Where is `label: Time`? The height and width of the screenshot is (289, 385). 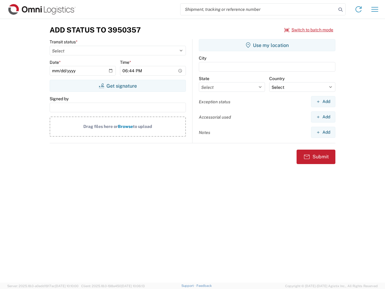
label: Time is located at coordinates (126, 62).